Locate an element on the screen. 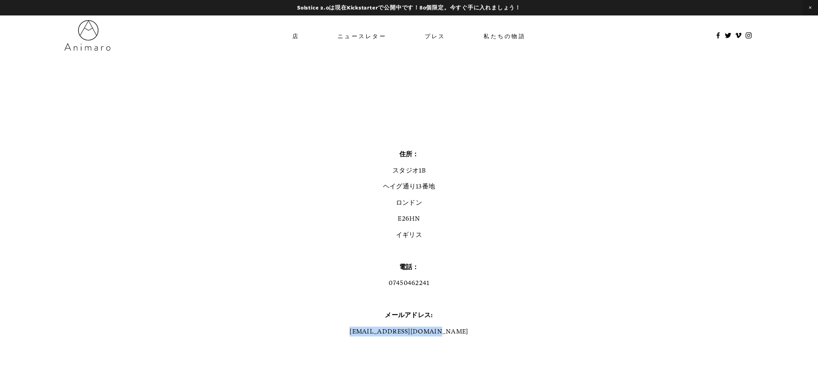 The image size is (818, 391). font: ヘイグ通り13番地 is located at coordinates (409, 186).